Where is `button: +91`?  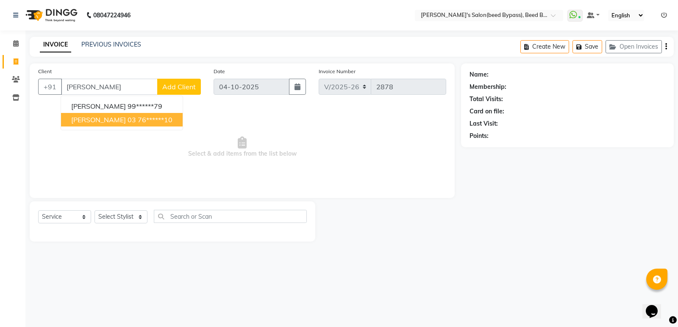 button: +91 is located at coordinates (50, 87).